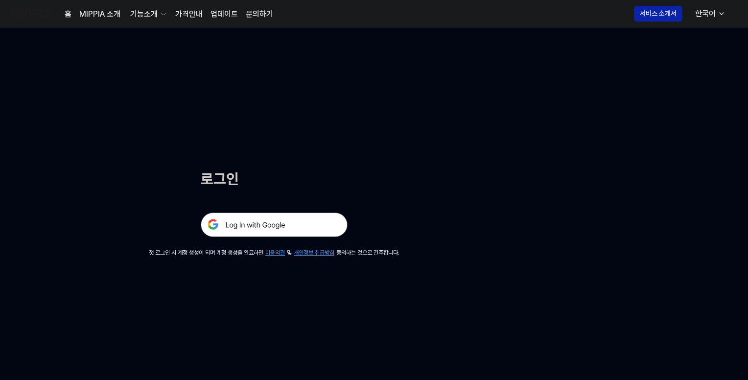 The image size is (748, 380). I want to click on a: 서비스 소개서, so click(658, 14).